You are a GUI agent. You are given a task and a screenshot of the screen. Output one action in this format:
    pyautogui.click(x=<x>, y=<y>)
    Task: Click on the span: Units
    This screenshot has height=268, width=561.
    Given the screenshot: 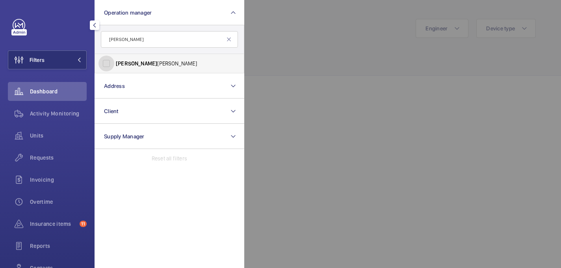 What is the action you would take?
    pyautogui.click(x=58, y=136)
    